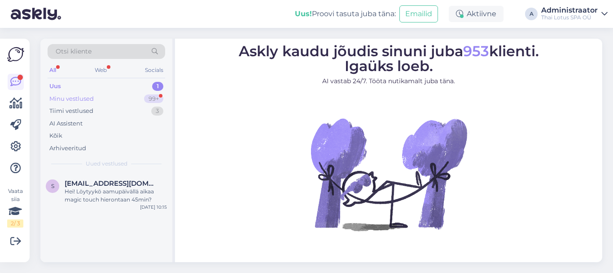 The height and width of the screenshot is (273, 613). I want to click on div: Kõik, so click(56, 136).